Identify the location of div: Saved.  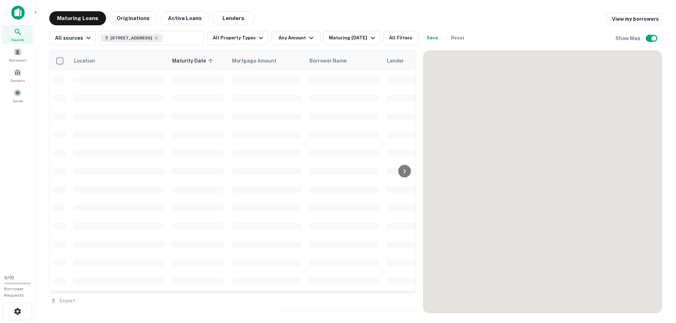
(18, 96).